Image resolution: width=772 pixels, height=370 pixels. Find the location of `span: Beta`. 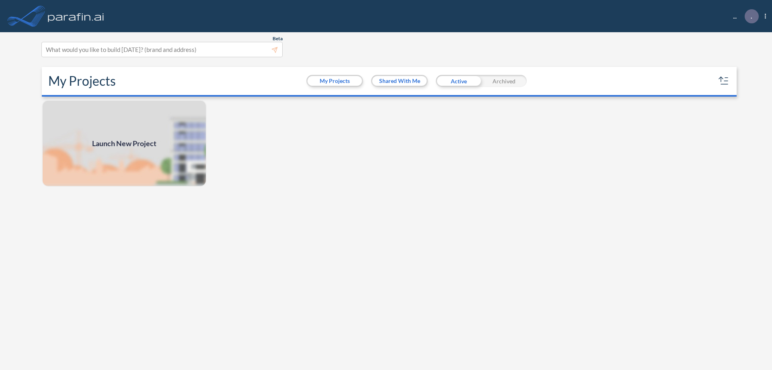

span: Beta is located at coordinates (278, 39).